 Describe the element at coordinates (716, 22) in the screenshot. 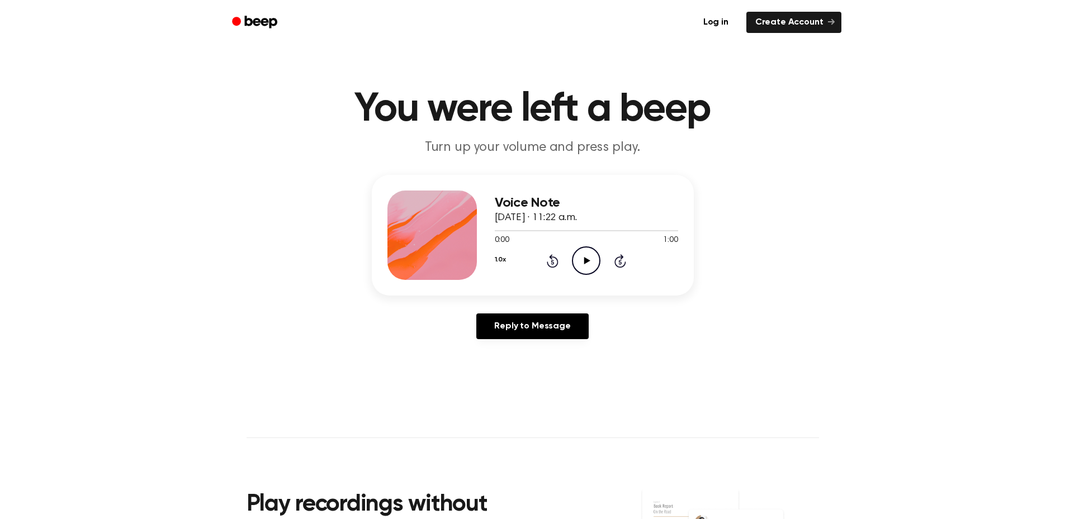

I see `a: Log in` at that location.